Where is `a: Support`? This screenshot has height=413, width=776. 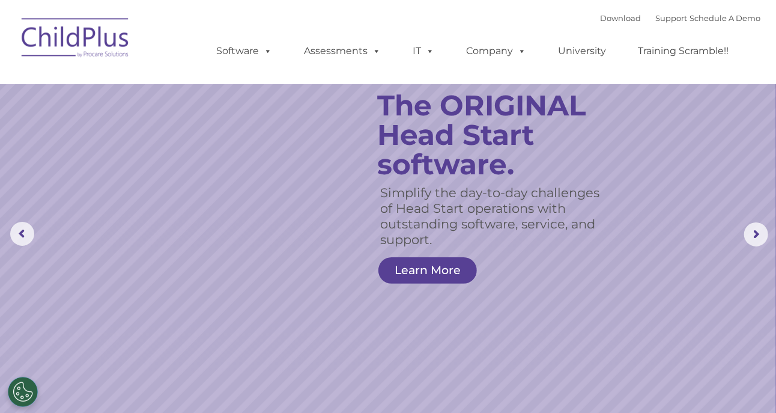 a: Support is located at coordinates (671, 18).